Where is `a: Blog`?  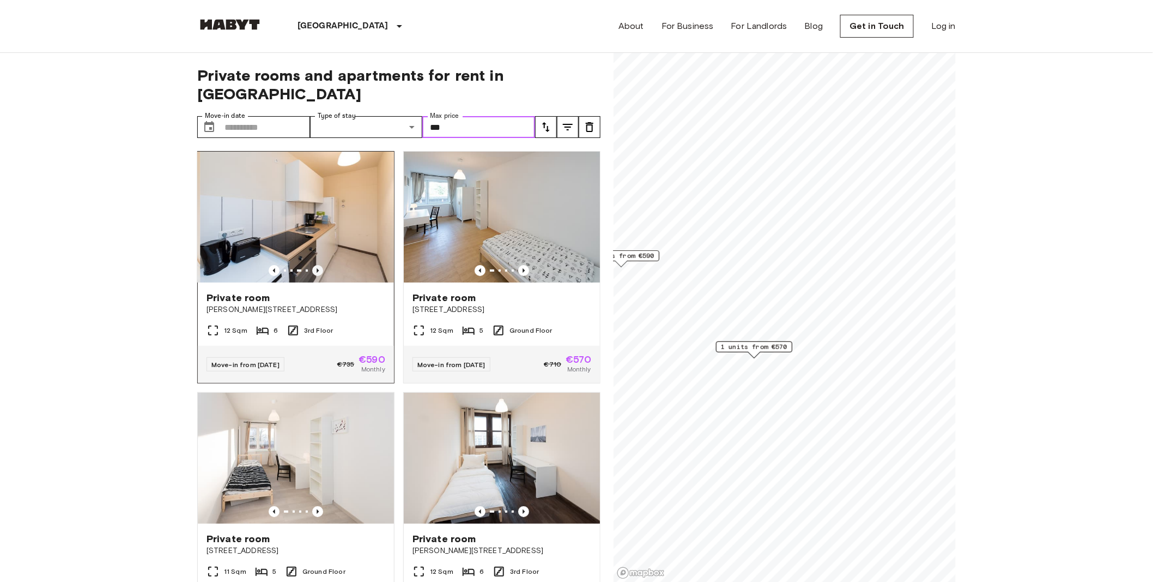
a: Blog is located at coordinates (814, 26).